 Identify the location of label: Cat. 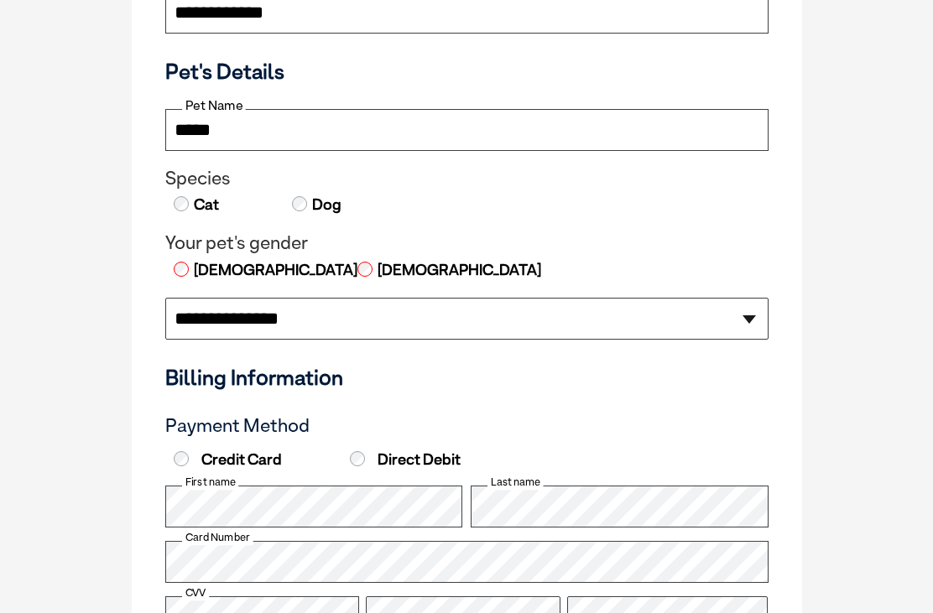
(205, 205).